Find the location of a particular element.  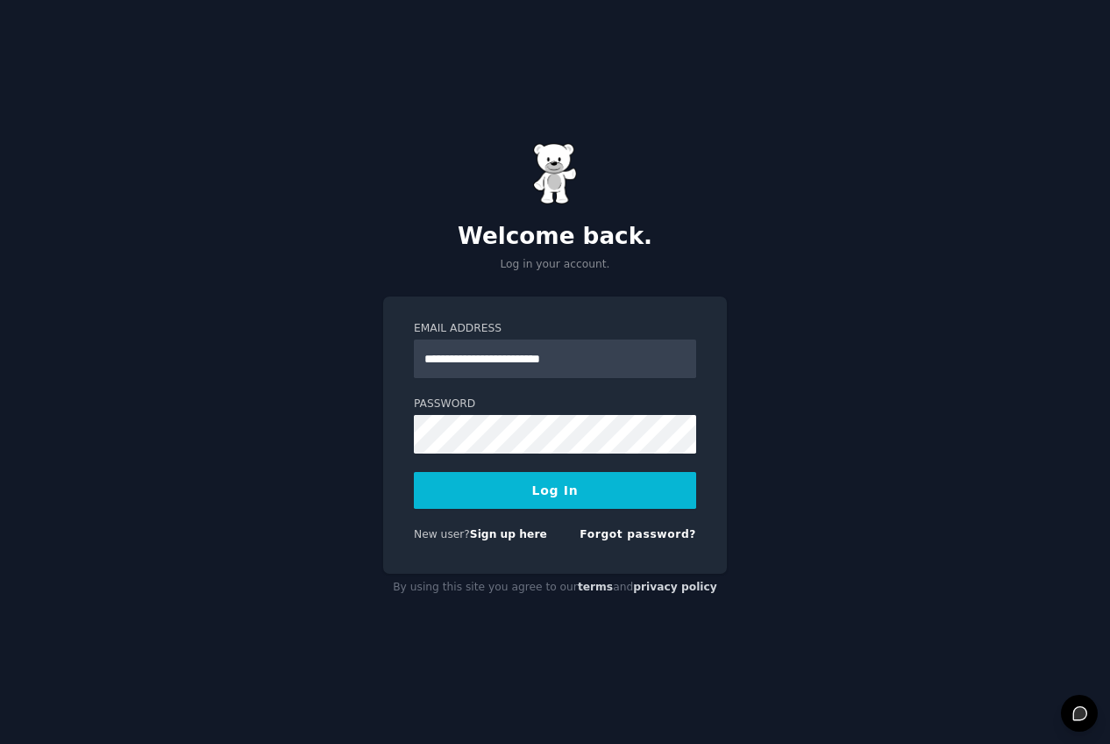

p: Log in your account. is located at coordinates (555, 265).